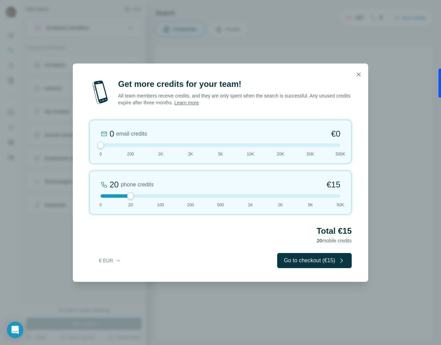 The height and width of the screenshot is (345, 441). What do you see at coordinates (333, 185) in the screenshot?
I see `span: €15` at bounding box center [333, 185].